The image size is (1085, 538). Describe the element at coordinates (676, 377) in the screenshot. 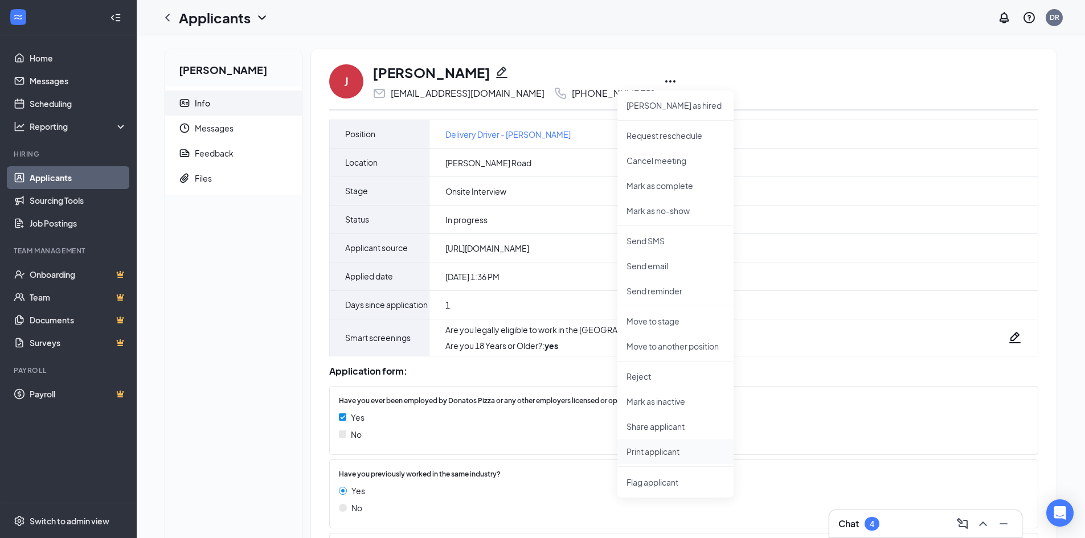

I see `p: Reject` at that location.